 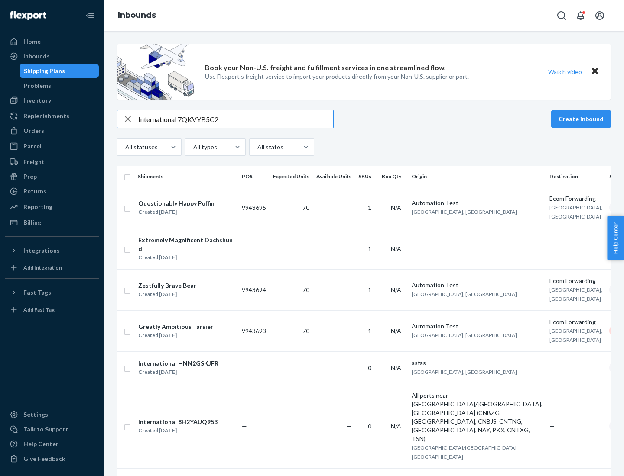 What do you see at coordinates (37, 86) in the screenshot?
I see `div: Problems` at bounding box center [37, 86].